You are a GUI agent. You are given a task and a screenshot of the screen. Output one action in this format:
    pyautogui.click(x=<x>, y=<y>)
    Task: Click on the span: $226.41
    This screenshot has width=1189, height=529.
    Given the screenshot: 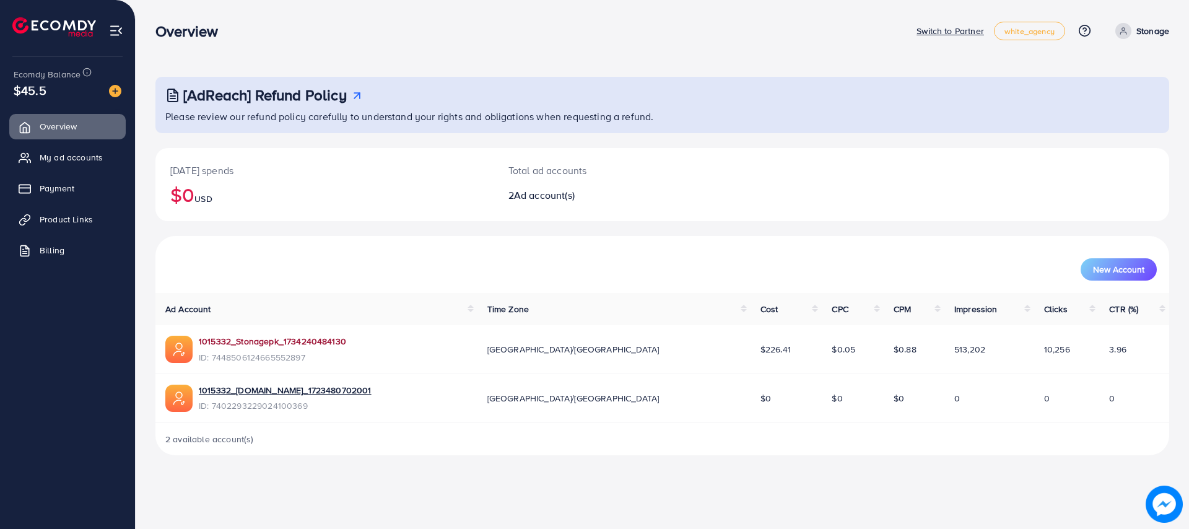 What is the action you would take?
    pyautogui.click(x=775, y=349)
    